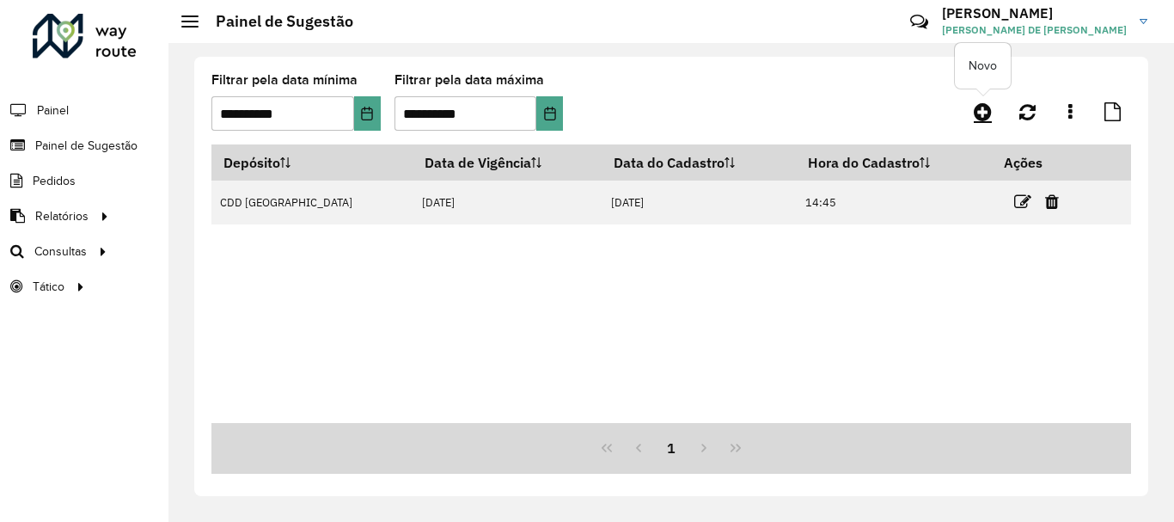 The image size is (1174, 522). What do you see at coordinates (48, 286) in the screenshot?
I see `span: Tático` at bounding box center [48, 286].